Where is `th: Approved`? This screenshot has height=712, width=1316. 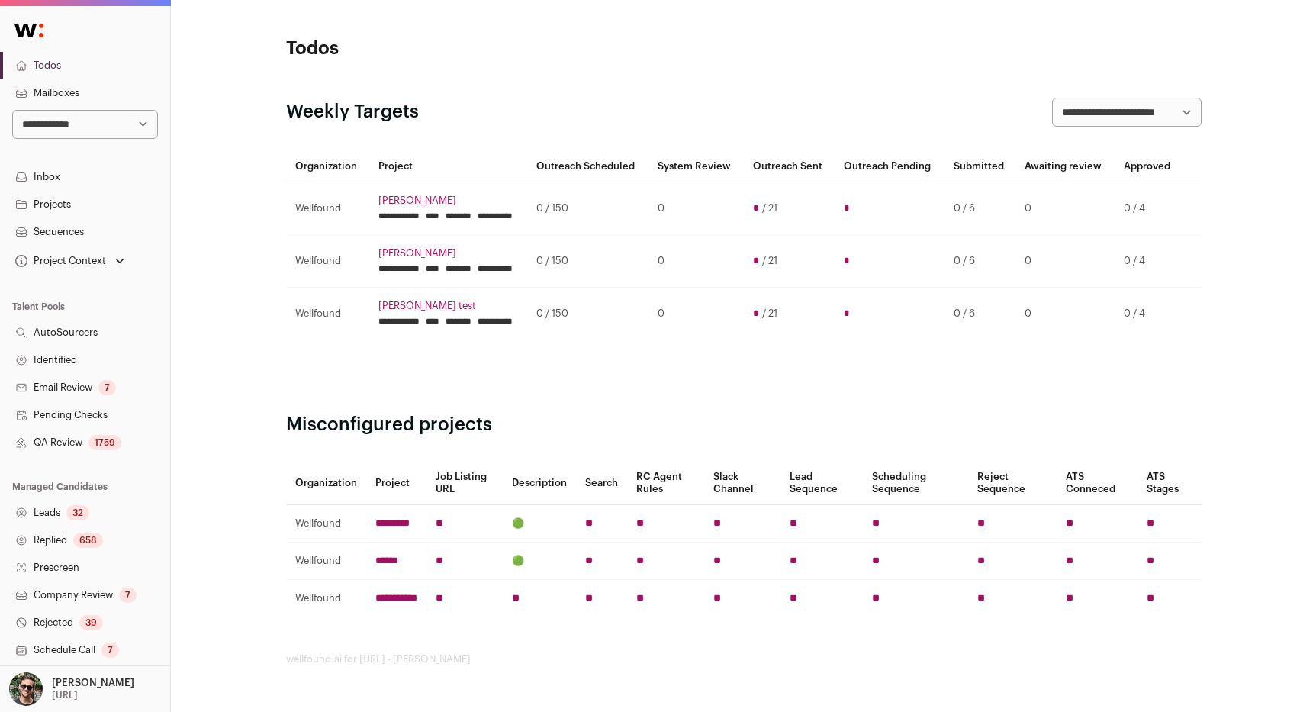 th: Approved is located at coordinates (1148, 166).